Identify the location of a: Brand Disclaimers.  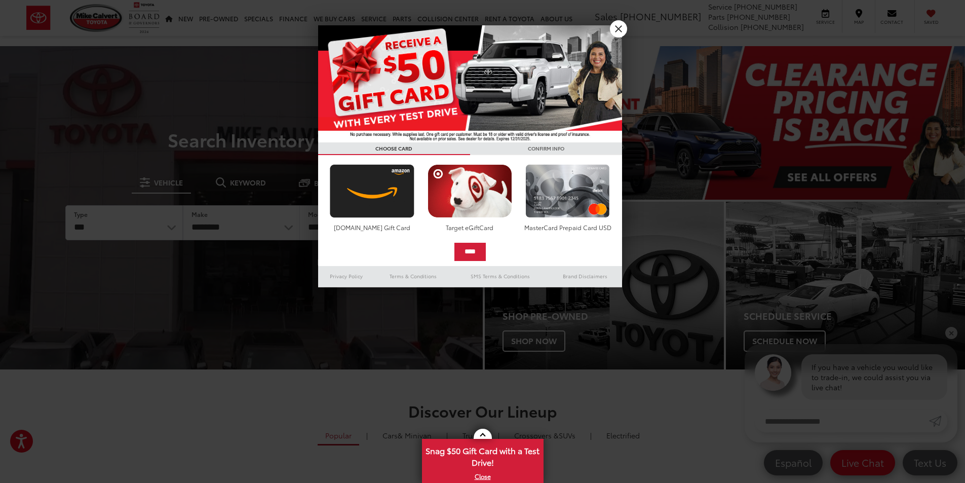
(585, 276).